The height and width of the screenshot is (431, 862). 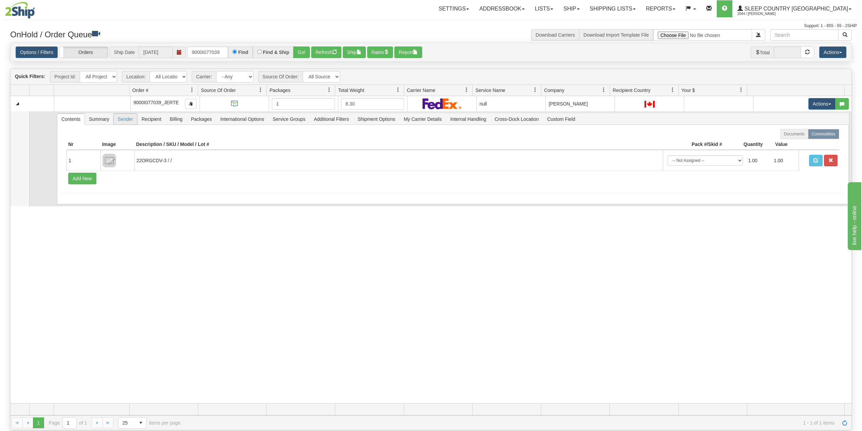 What do you see at coordinates (243, 52) in the screenshot?
I see `label: Find` at bounding box center [243, 52].